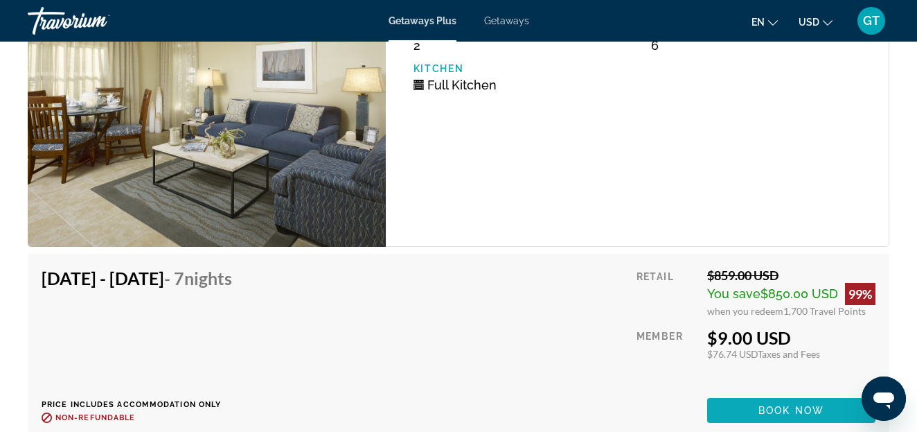 The image size is (917, 432). Describe the element at coordinates (789, 353) in the screenshot. I see `span: Taxes and Fees` at that location.